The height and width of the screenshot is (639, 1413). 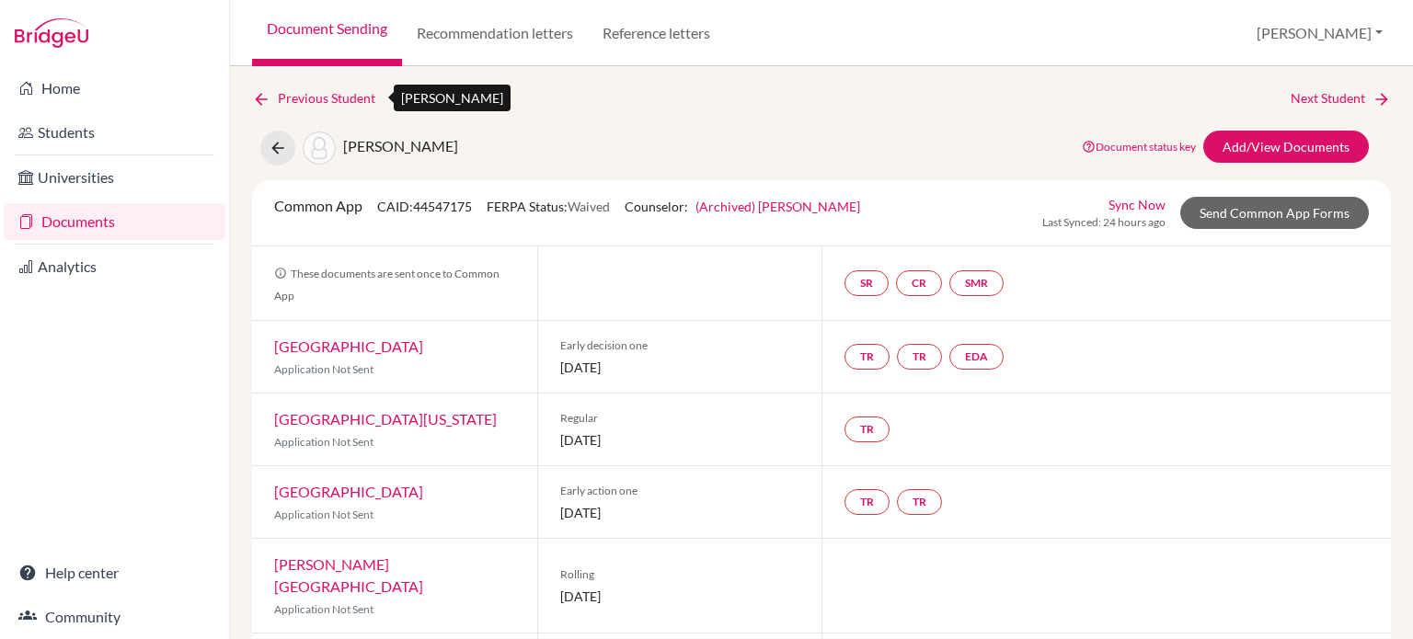 What do you see at coordinates (114, 88) in the screenshot?
I see `a: Home` at bounding box center [114, 88].